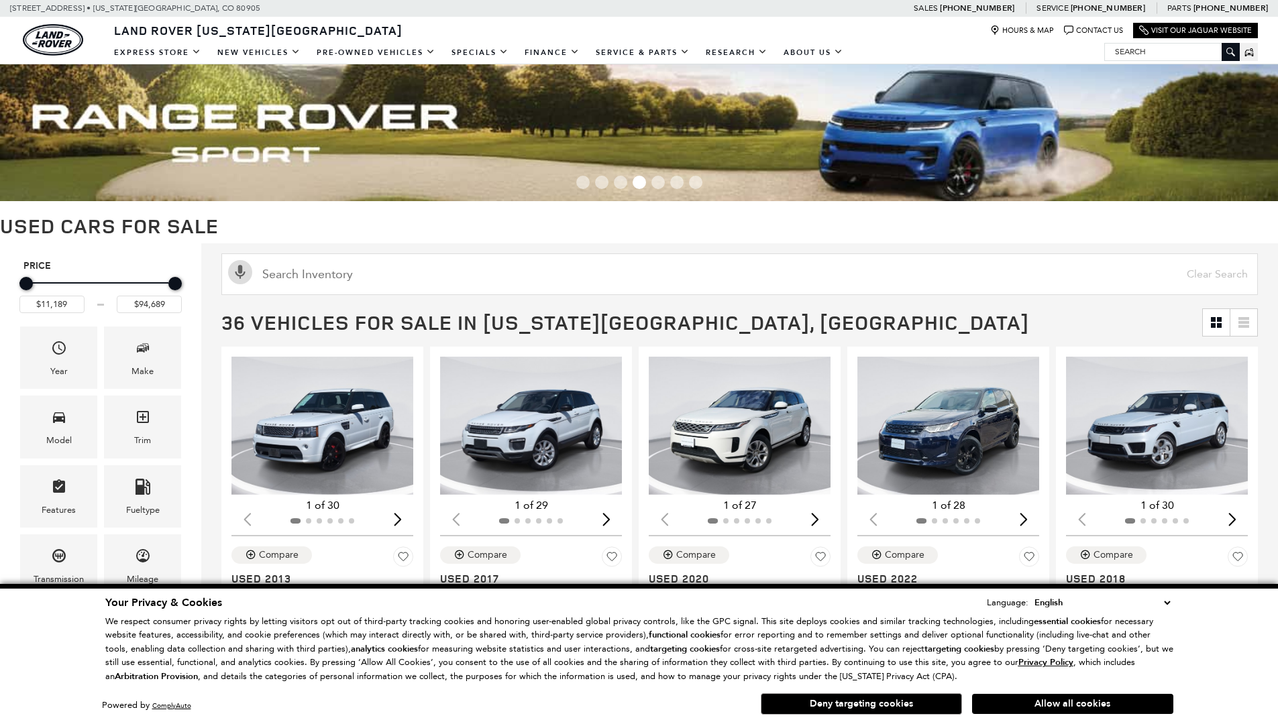 The width and height of the screenshot is (1278, 724). I want to click on span: Go to slide 1, so click(583, 182).